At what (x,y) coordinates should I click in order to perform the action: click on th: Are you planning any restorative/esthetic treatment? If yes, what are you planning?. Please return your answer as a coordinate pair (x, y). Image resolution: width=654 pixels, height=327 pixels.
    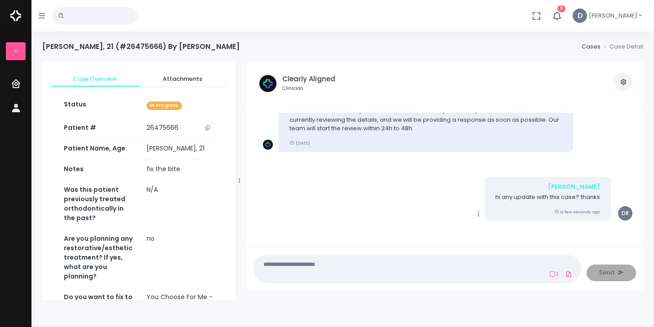
    Looking at the image, I should click on (100, 258).